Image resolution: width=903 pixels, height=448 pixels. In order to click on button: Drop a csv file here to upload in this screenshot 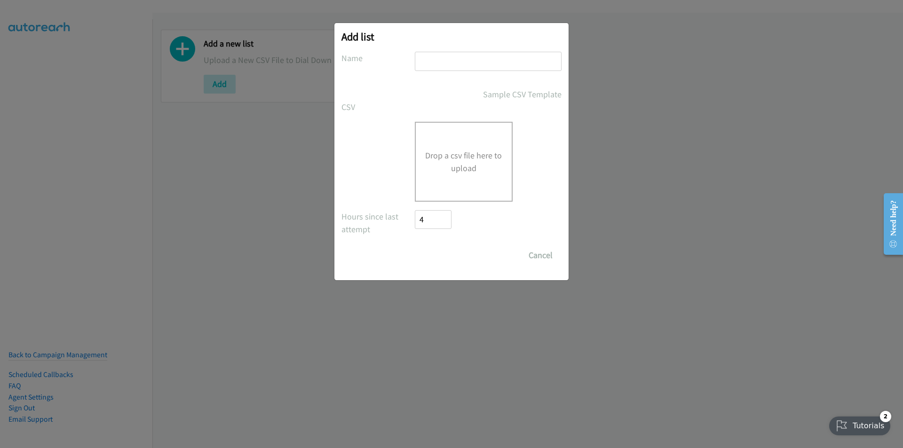, I will do `click(464, 162)`.